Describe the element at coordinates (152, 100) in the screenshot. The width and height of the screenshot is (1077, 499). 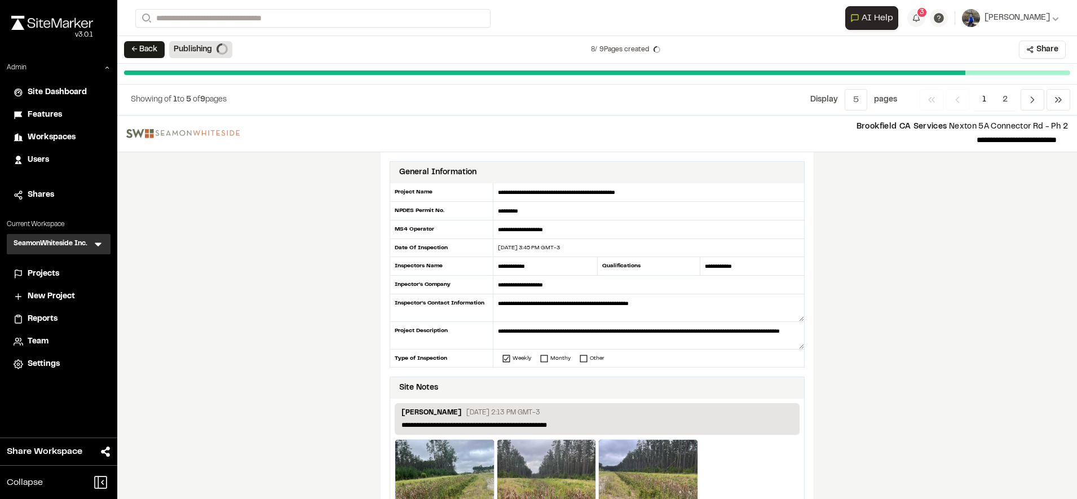
I see `span: Showing of` at that location.